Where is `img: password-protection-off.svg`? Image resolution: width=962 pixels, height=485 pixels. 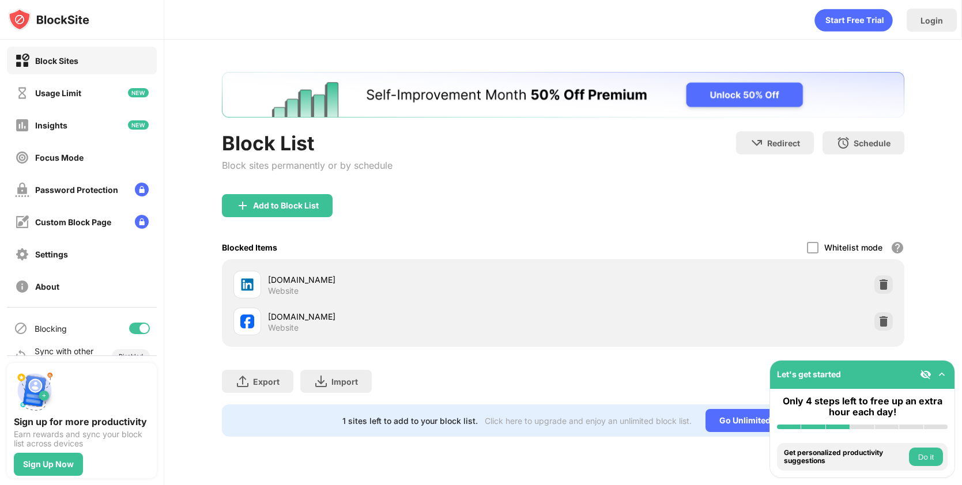
img: password-protection-off.svg is located at coordinates (22, 190).